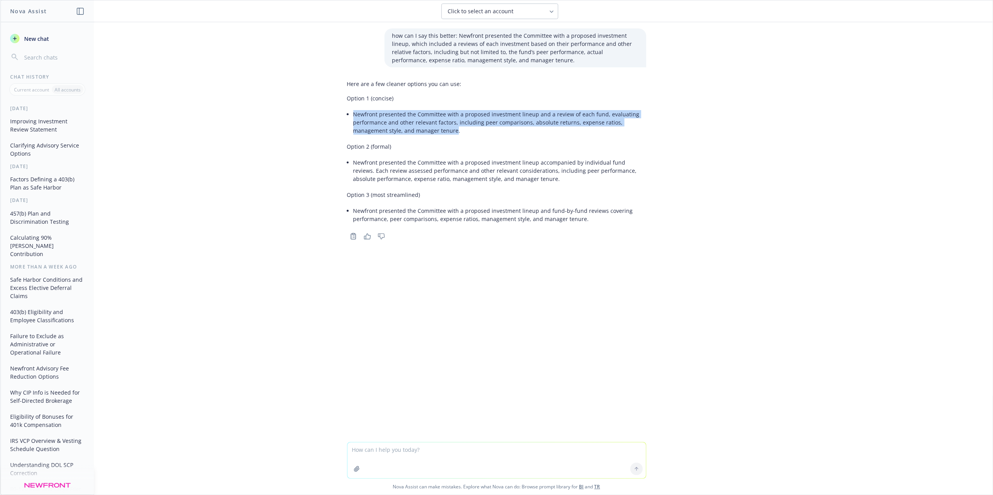  I want to click on button: 403(b) Eligibility and Employee Classifications, so click(47, 316).